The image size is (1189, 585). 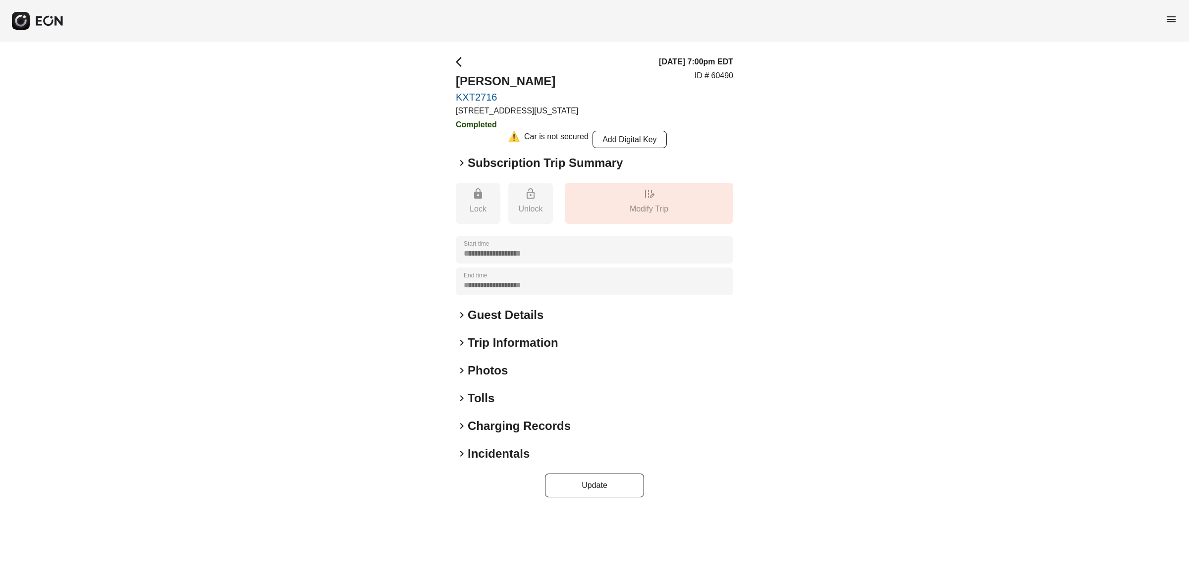 What do you see at coordinates (519, 426) in the screenshot?
I see `h2: Charging Records` at bounding box center [519, 426].